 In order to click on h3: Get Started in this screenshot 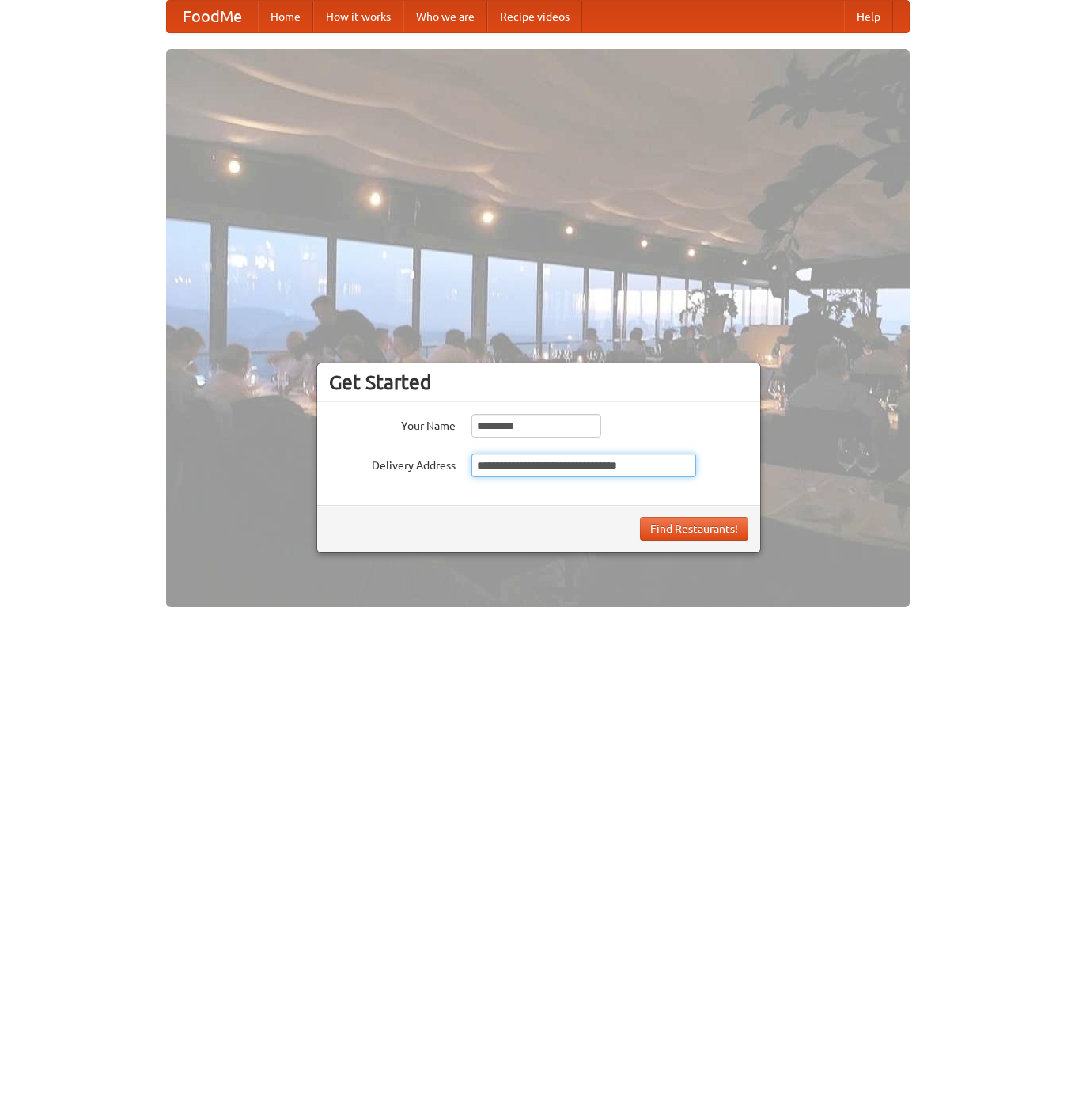, I will do `click(539, 382)`.